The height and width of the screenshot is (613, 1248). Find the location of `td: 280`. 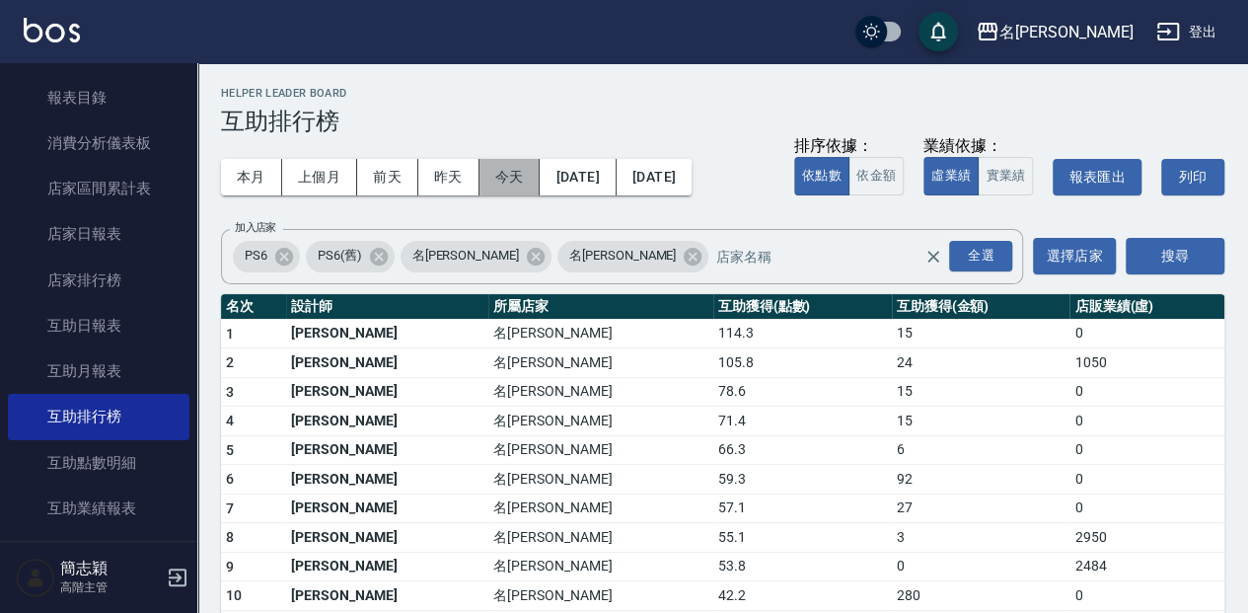

td: 280 is located at coordinates (981, 596).